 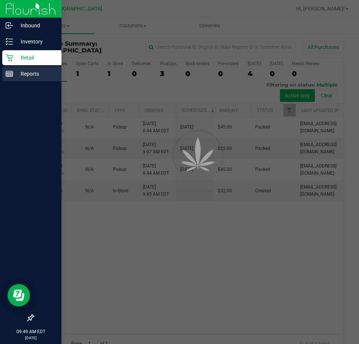 What do you see at coordinates (36, 74) in the screenshot?
I see `p: Reports` at bounding box center [36, 74].